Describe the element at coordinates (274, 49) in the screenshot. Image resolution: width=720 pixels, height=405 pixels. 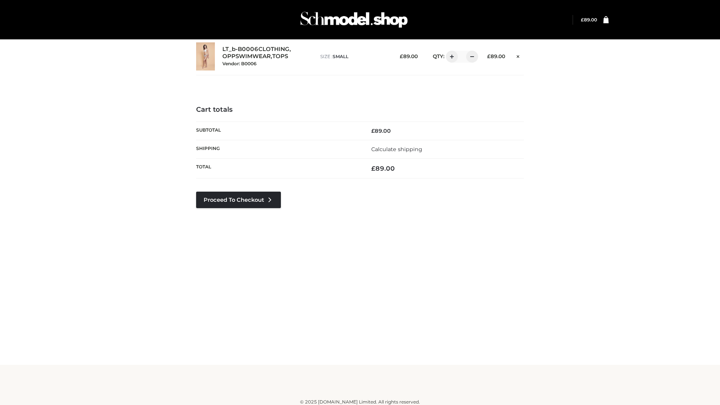
I see `a: CLOTHING` at that location.